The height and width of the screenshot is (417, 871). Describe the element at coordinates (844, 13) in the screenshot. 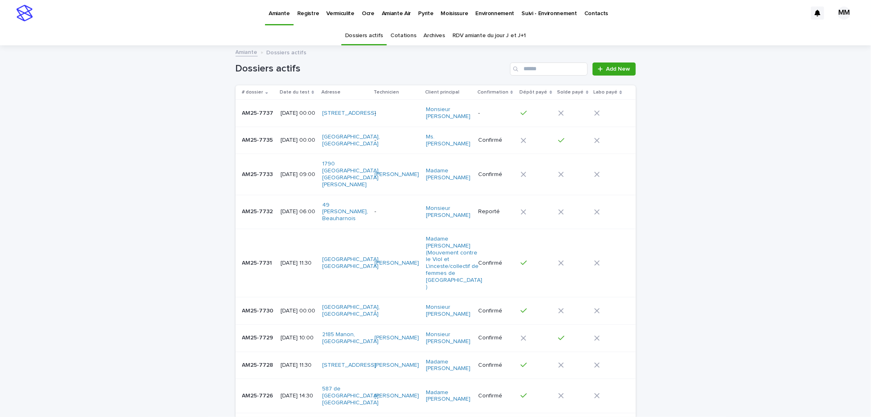

I see `div: MM` at that location.